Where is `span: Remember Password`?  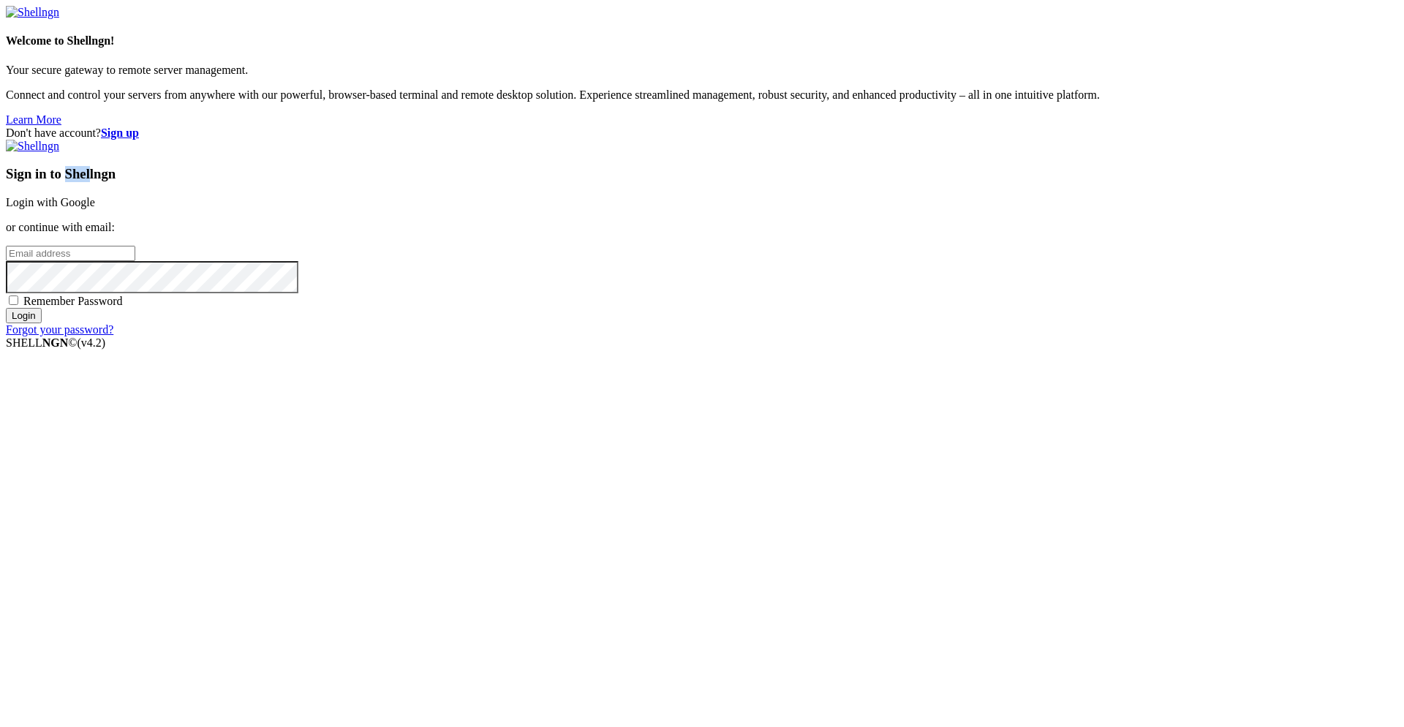 span: Remember Password is located at coordinates (73, 300).